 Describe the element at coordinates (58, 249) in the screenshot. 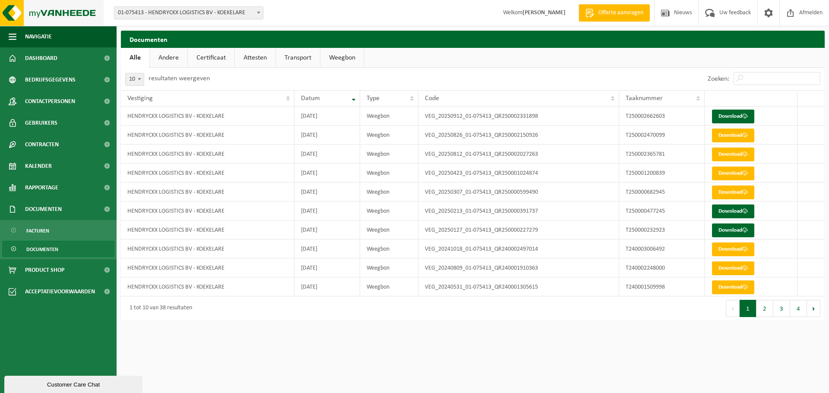

I see `a: Documenten` at that location.